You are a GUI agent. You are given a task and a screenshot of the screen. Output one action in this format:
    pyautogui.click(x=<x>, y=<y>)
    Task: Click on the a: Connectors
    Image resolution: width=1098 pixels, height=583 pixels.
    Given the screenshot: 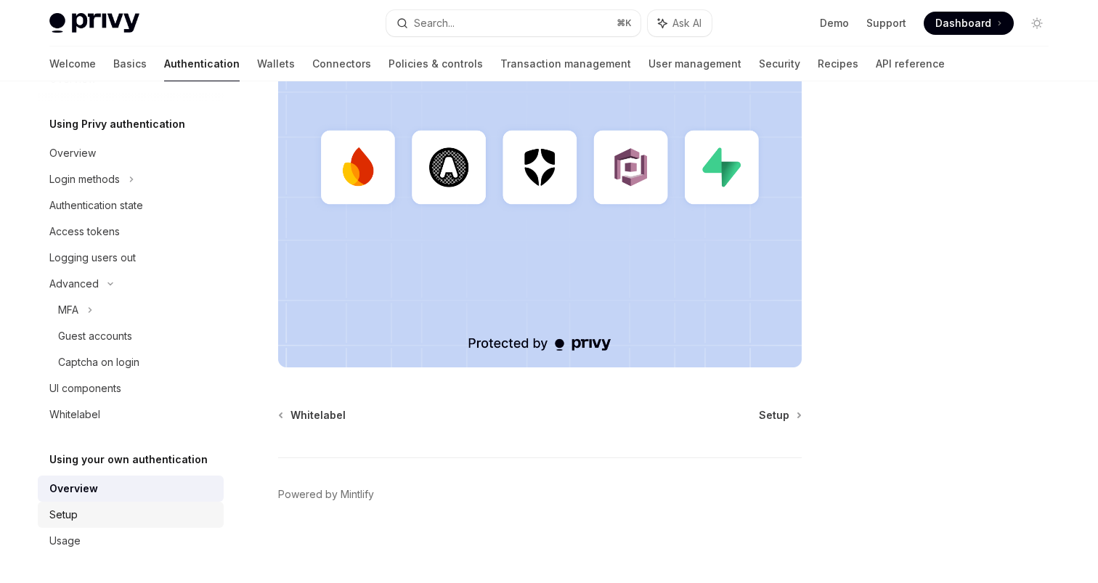 What is the action you would take?
    pyautogui.click(x=341, y=64)
    